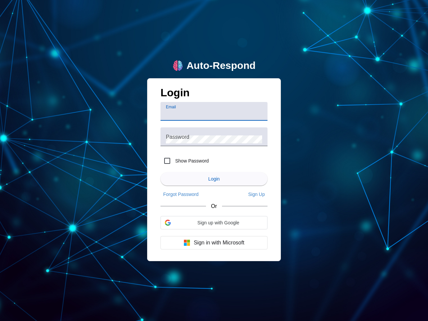 Image resolution: width=428 pixels, height=321 pixels. Describe the element at coordinates (178, 137) in the screenshot. I see `mat-label: Password` at that location.